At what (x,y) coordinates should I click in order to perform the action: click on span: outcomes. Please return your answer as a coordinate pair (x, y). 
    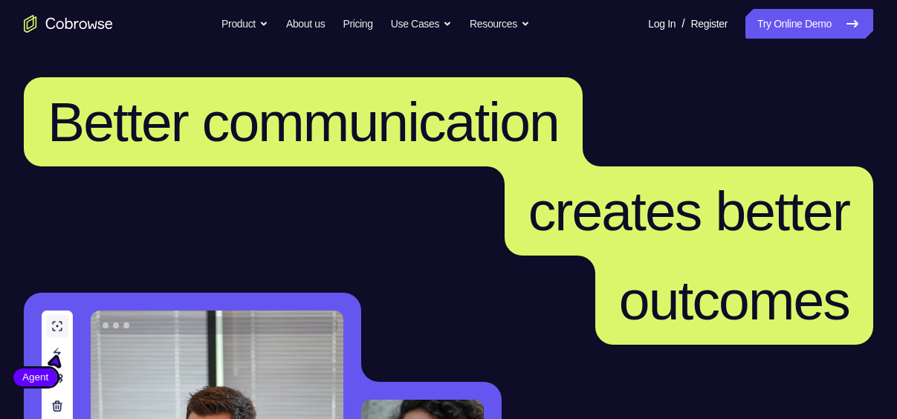
    Looking at the image, I should click on (734, 300).